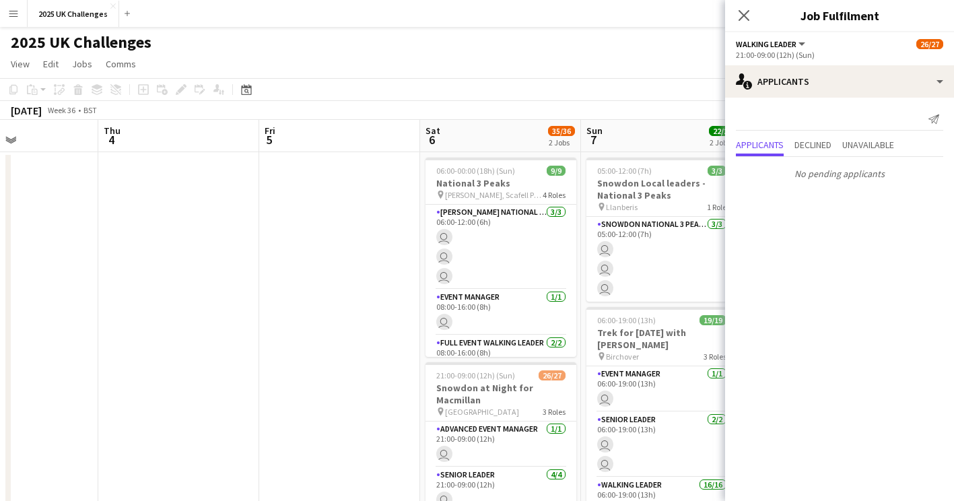 The image size is (954, 501). I want to click on div: Applicants, so click(839, 81).